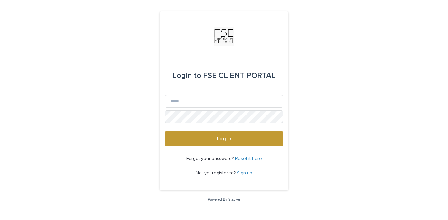 This screenshot has height=220, width=448. I want to click on div: FSE CLIENT PORTAL, so click(224, 76).